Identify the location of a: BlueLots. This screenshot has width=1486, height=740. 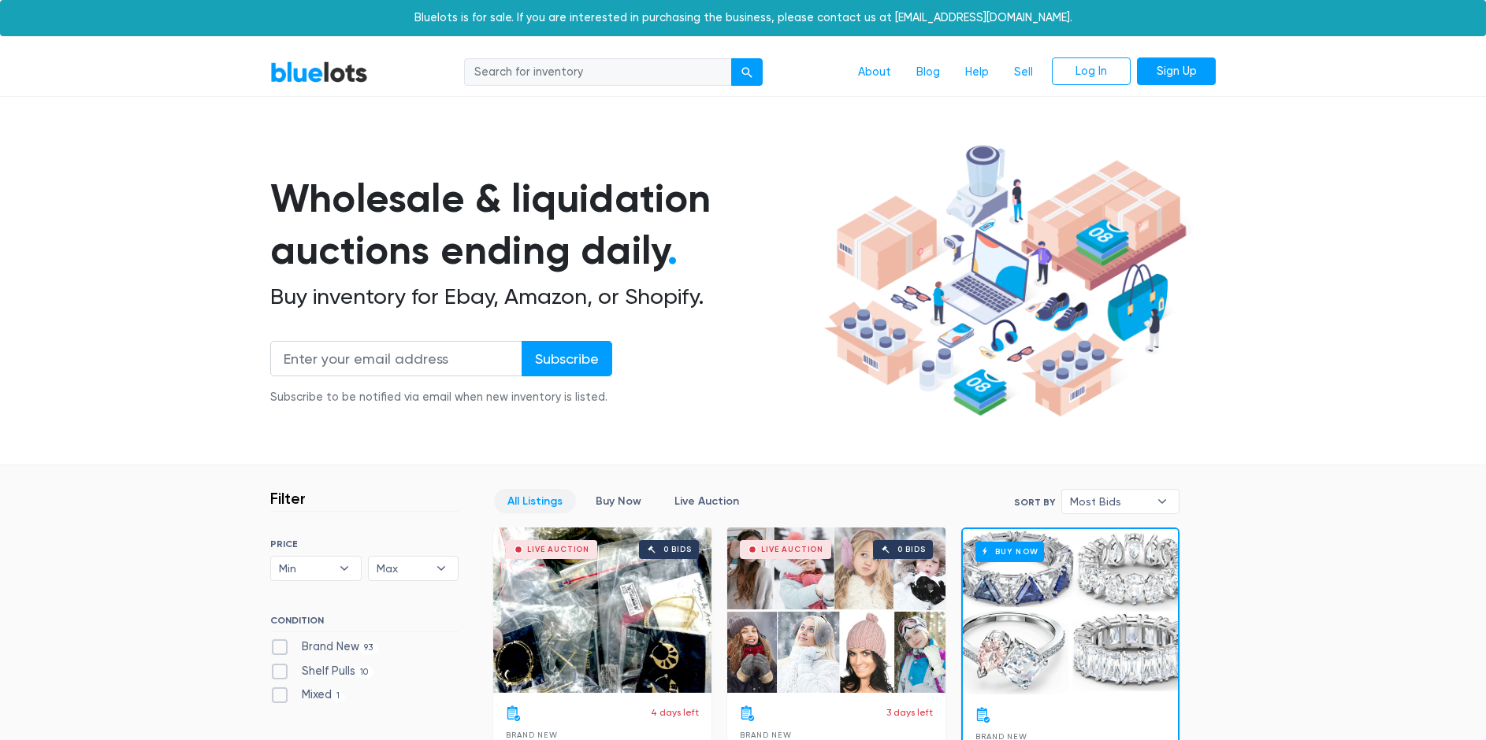
(319, 72).